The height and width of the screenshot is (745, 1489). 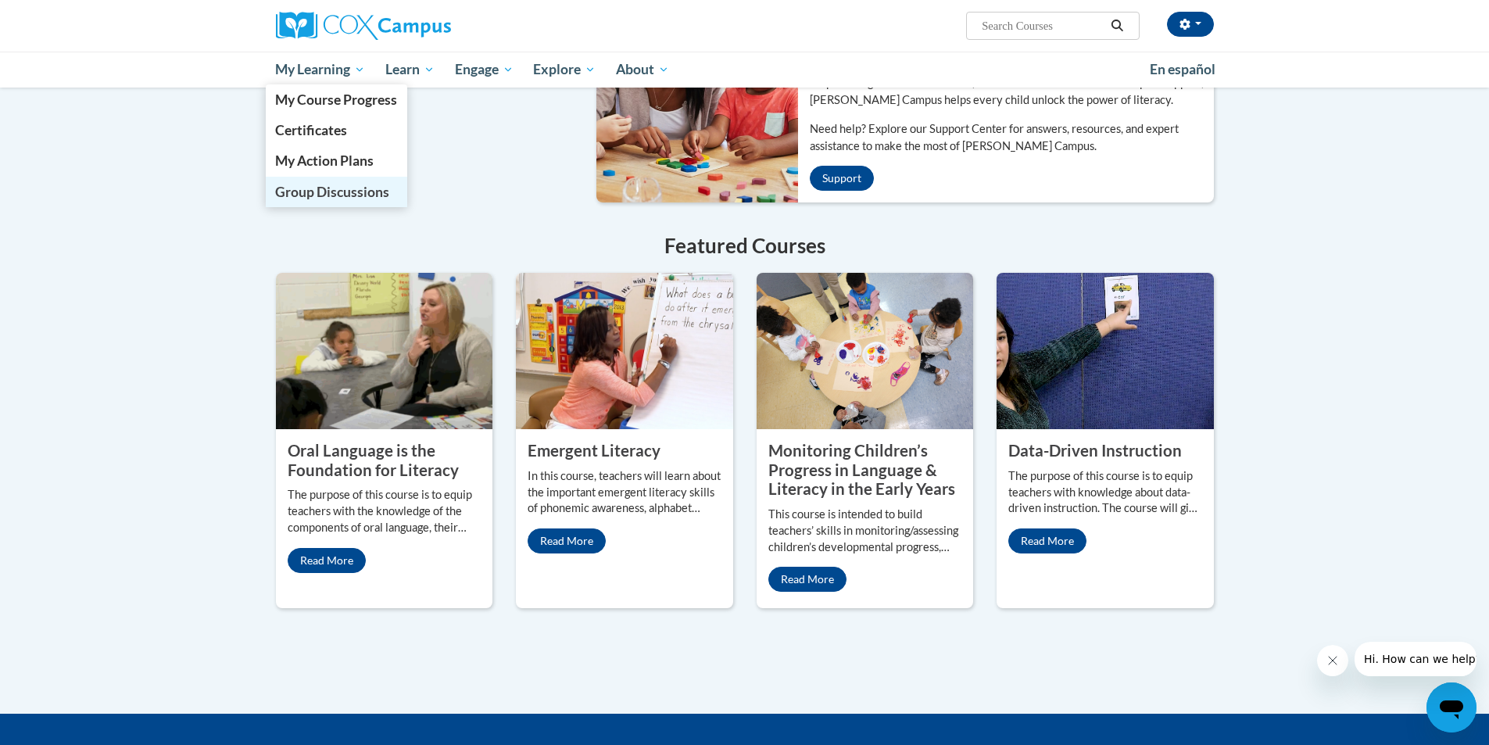 I want to click on p: The purpose of this course is to equip teachers with the knowledge of the components of oral lang..., so click(x=385, y=511).